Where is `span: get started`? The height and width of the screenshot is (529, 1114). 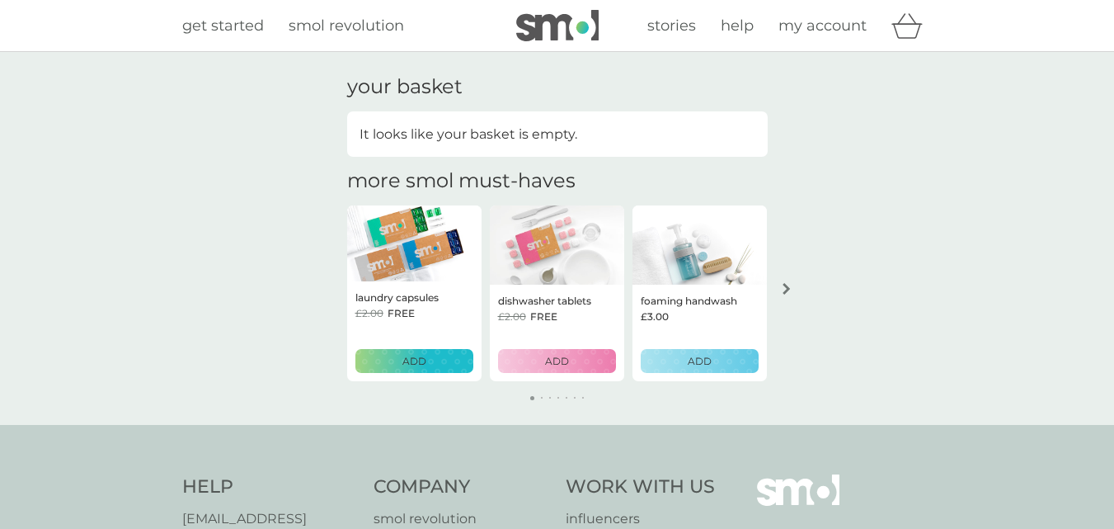 span: get started is located at coordinates (223, 26).